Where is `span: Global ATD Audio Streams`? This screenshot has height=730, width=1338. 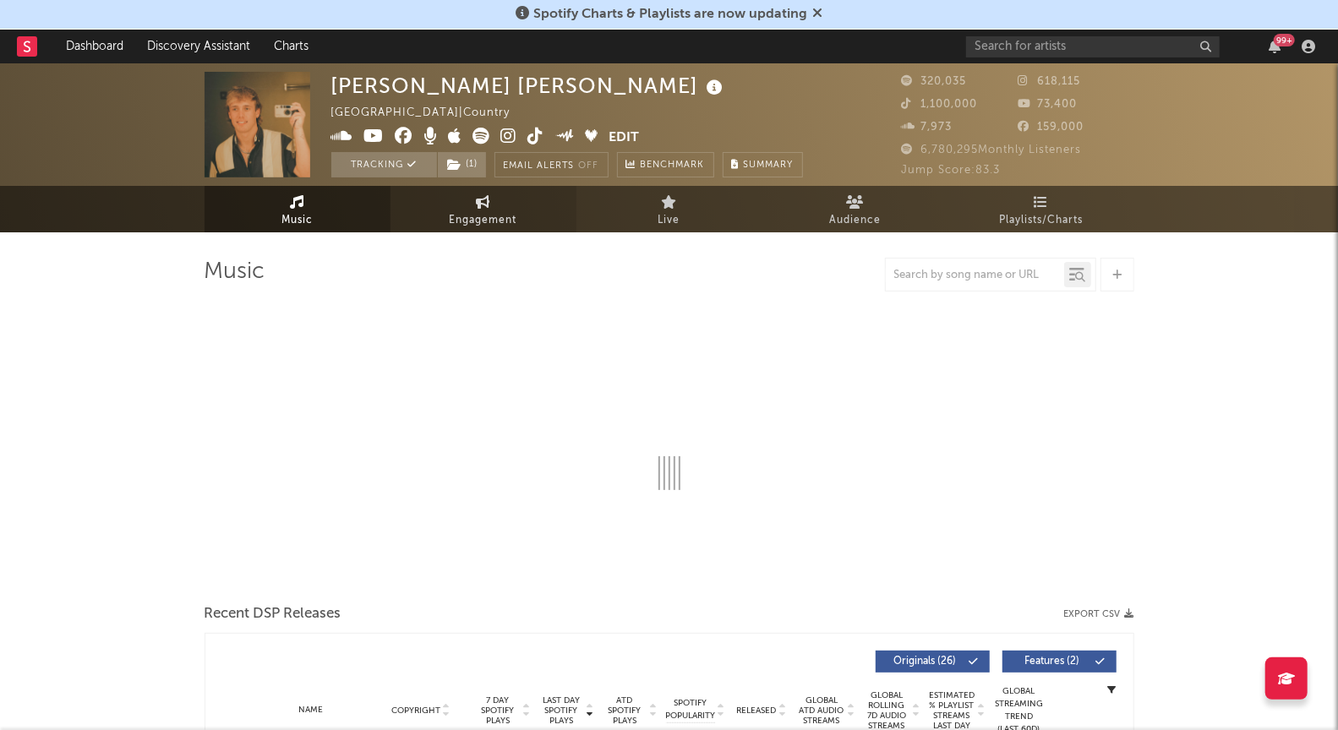 span: Global ATD Audio Streams is located at coordinates (822, 711).